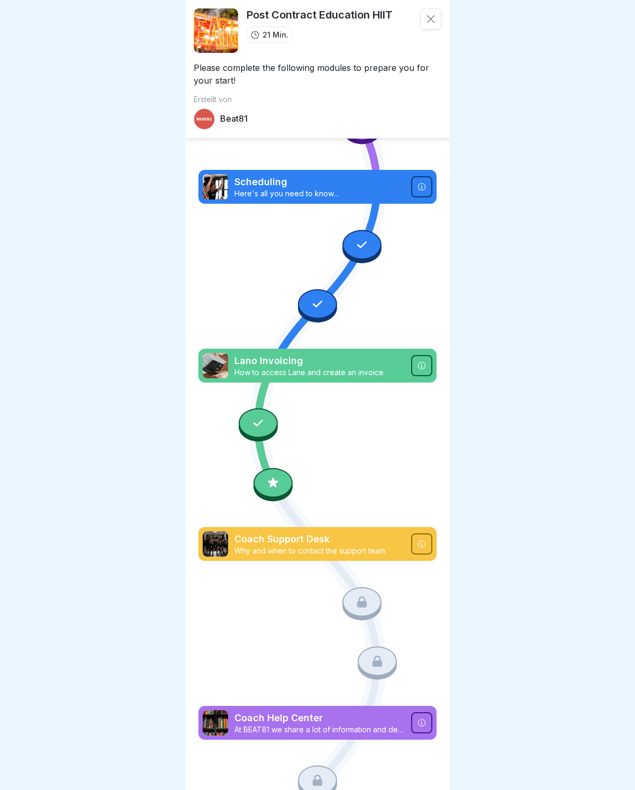 The image size is (635, 790). I want to click on p: Coach Help Center, so click(320, 718).